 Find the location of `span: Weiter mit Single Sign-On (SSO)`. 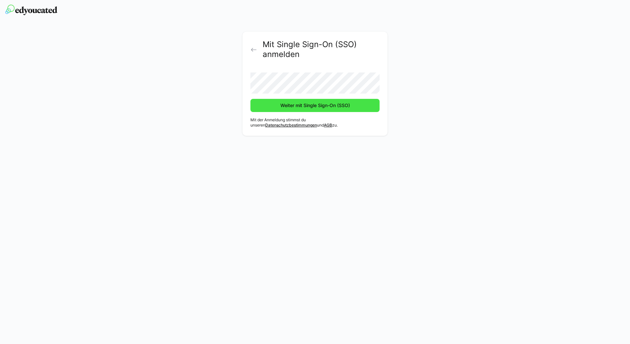

span: Weiter mit Single Sign-On (SSO) is located at coordinates (315, 105).